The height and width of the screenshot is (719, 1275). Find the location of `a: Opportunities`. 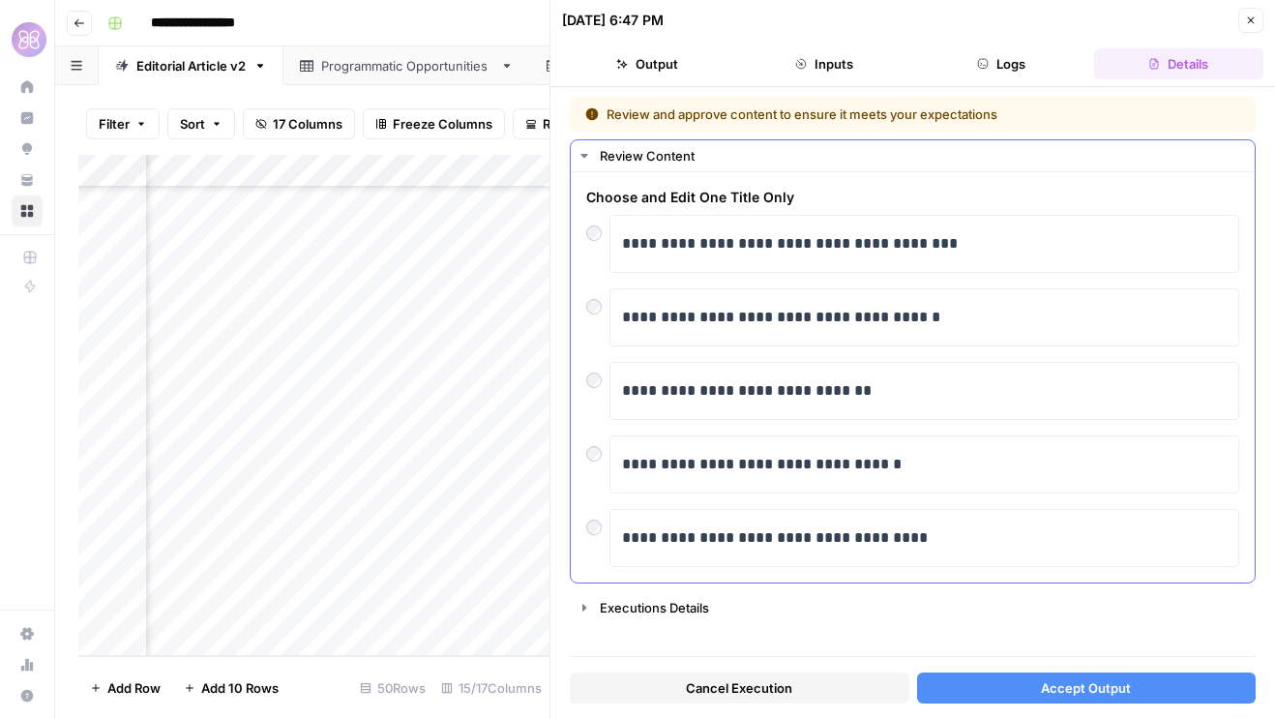

a: Opportunities is located at coordinates (27, 149).